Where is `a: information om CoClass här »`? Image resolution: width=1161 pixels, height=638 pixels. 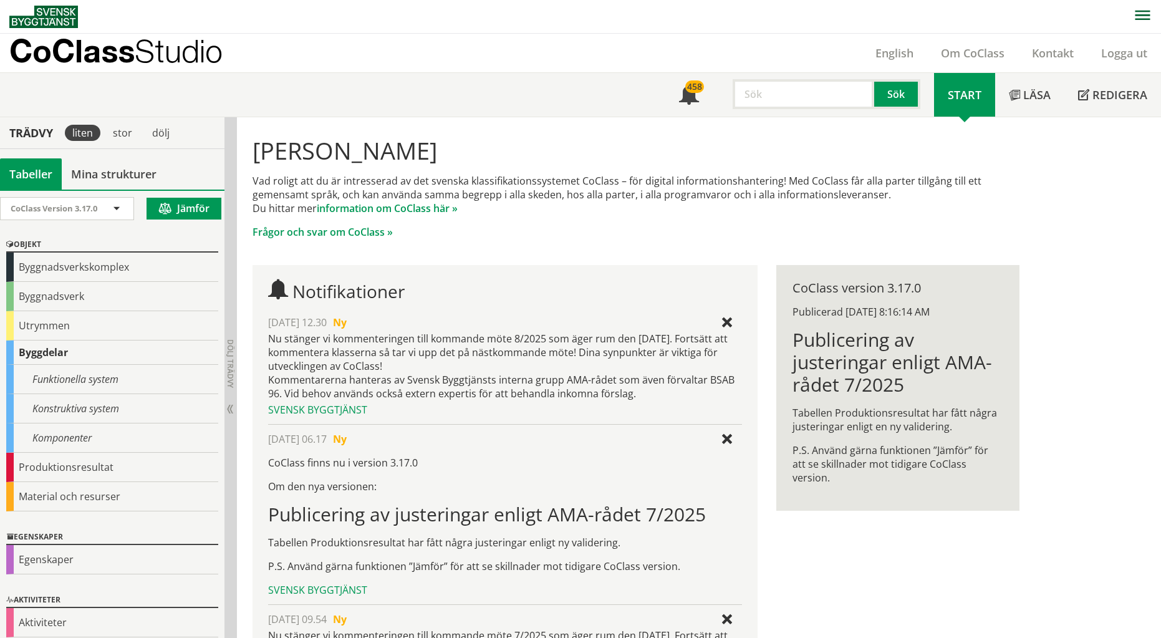 a: information om CoClass här » is located at coordinates (387, 208).